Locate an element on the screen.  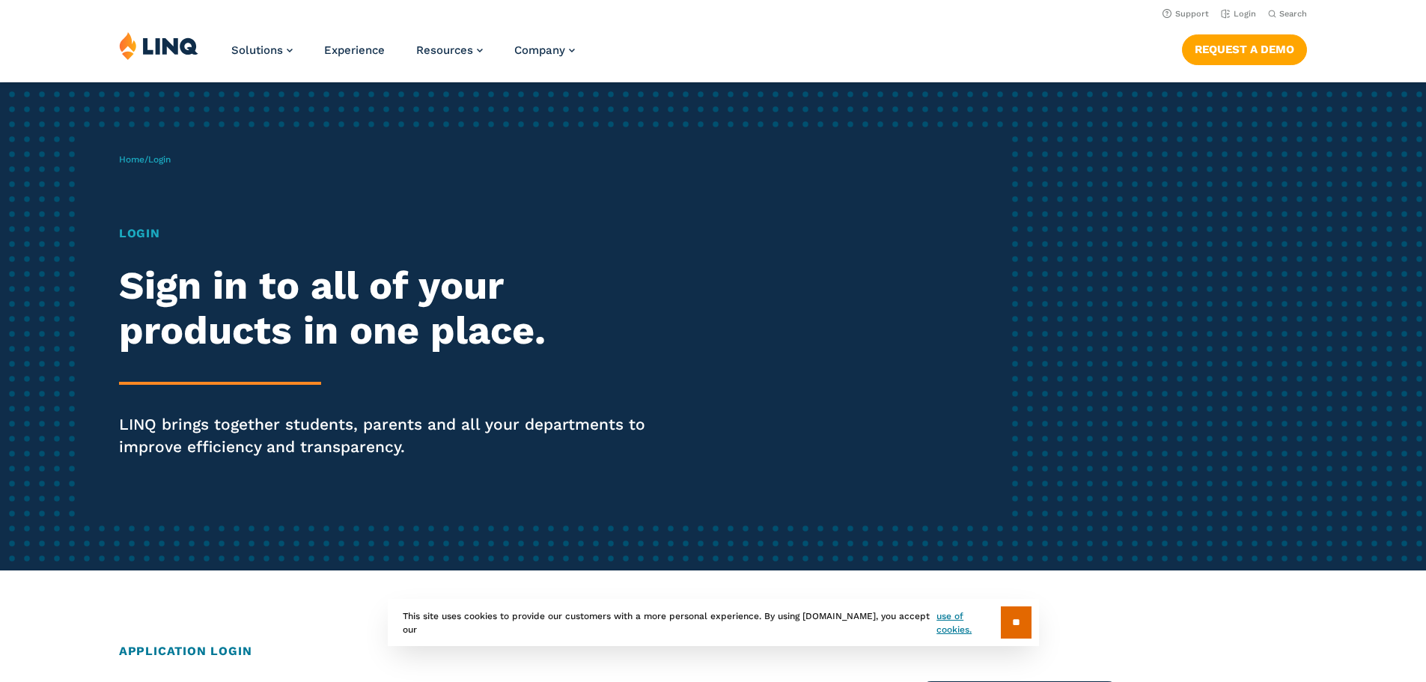
span: Search is located at coordinates (1293, 13).